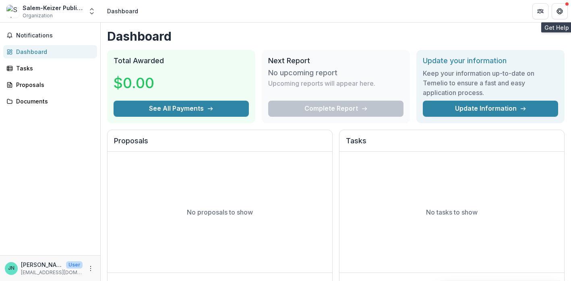 The height and width of the screenshot is (281, 571). I want to click on span: Notifications, so click(55, 35).